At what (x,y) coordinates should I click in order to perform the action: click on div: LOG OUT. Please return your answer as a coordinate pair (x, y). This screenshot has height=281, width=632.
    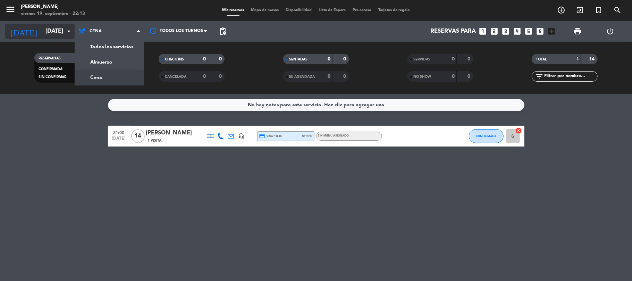
    Looking at the image, I should click on (611, 31).